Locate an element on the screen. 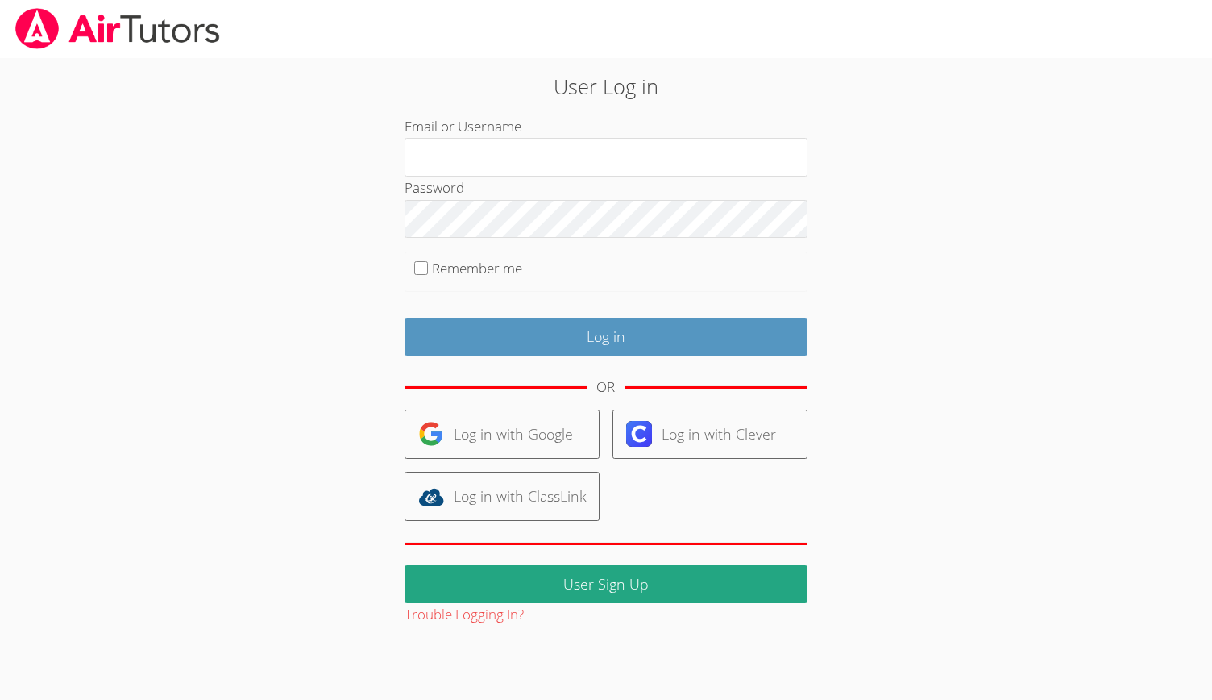 The height and width of the screenshot is (700, 1212). a: User Sign Up is located at coordinates (606, 584).